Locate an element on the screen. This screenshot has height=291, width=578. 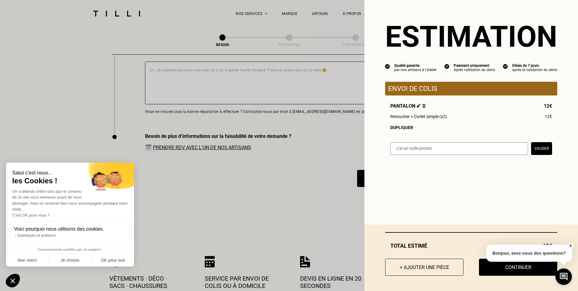
div: Paiement uniquement is located at coordinates (475, 66).